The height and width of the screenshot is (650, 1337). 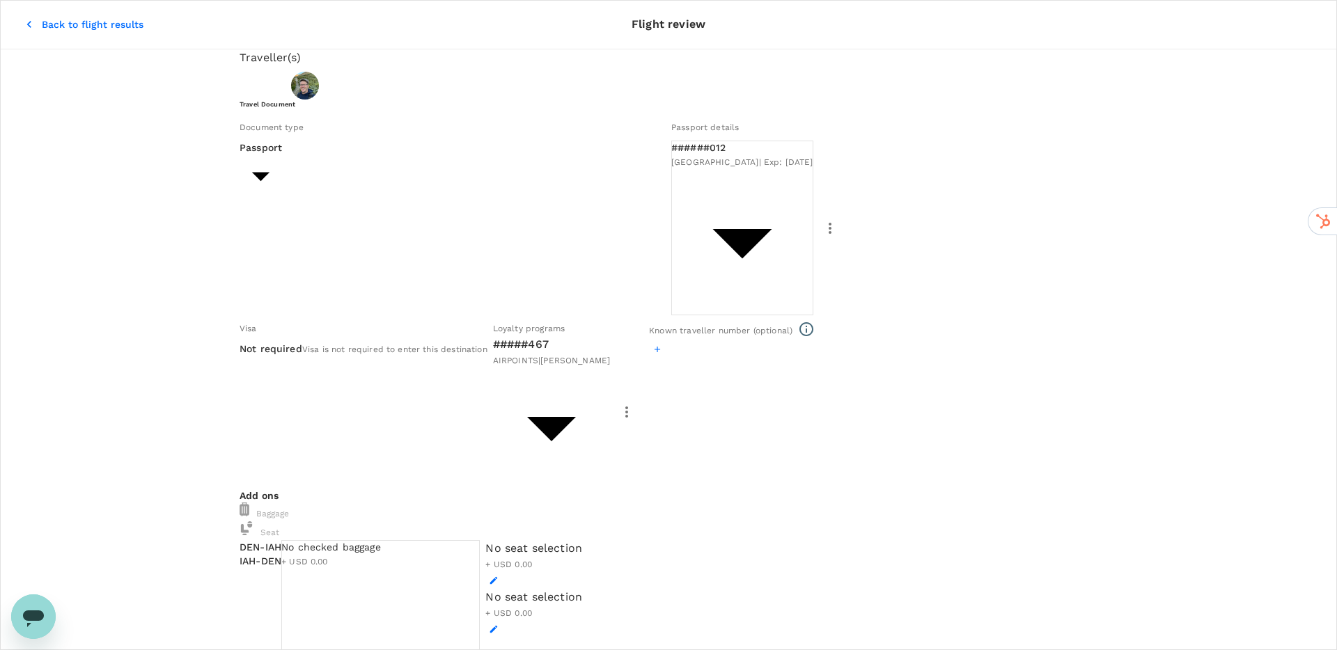 I want to click on div: Baggage, so click(x=668, y=512).